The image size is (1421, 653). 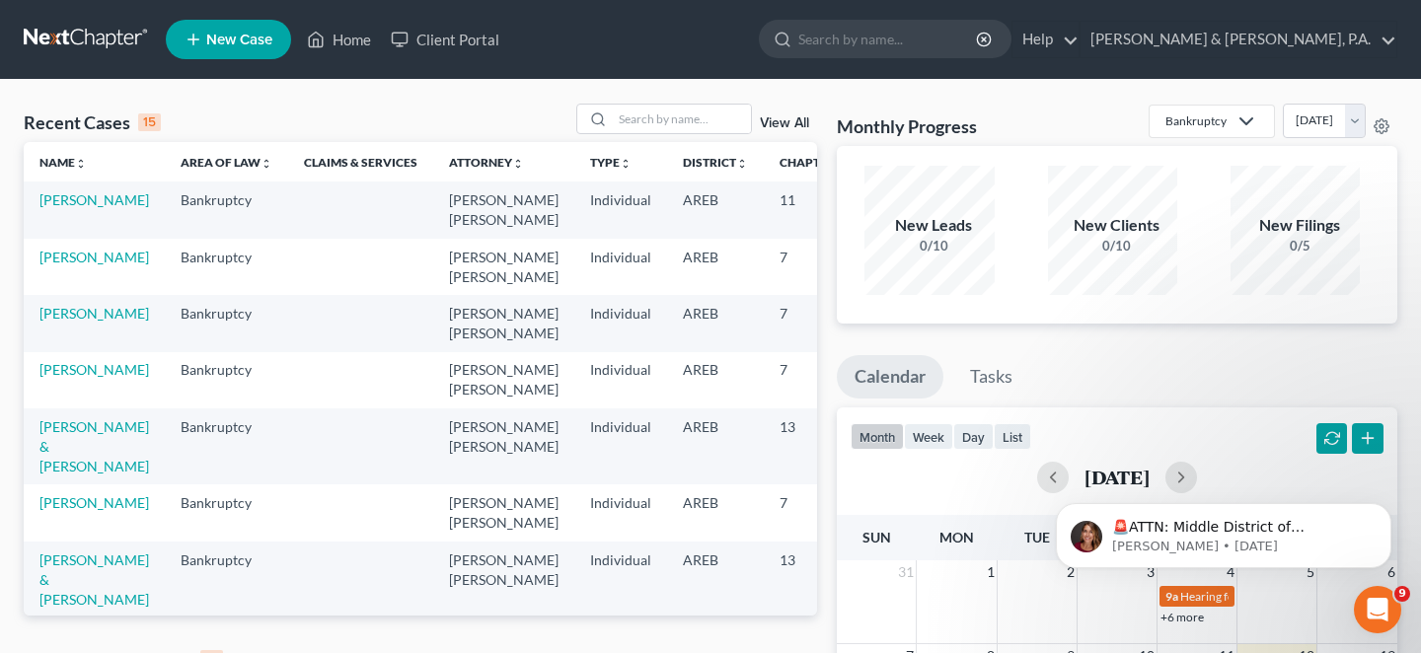 What do you see at coordinates (906, 573) in the screenshot?
I see `span: 31` at bounding box center [906, 573].